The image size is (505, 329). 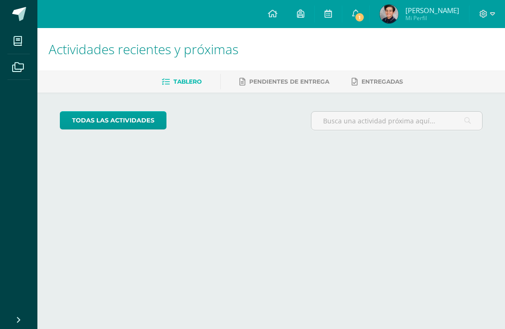 I want to click on span: Entregadas, so click(x=382, y=81).